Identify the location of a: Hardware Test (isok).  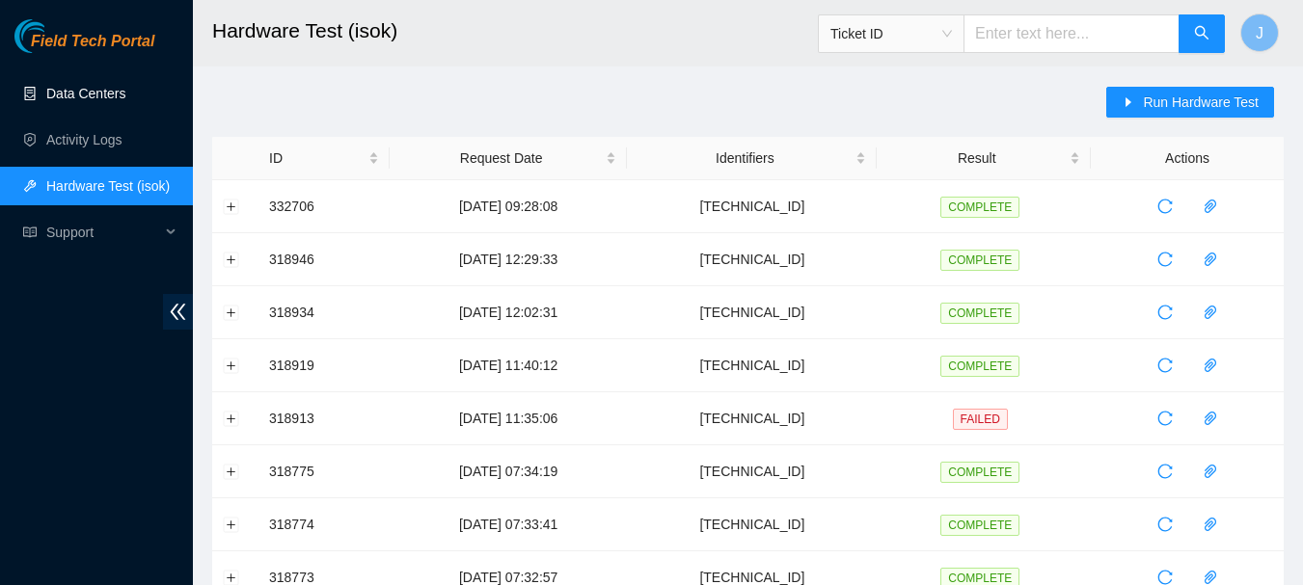
(108, 186).